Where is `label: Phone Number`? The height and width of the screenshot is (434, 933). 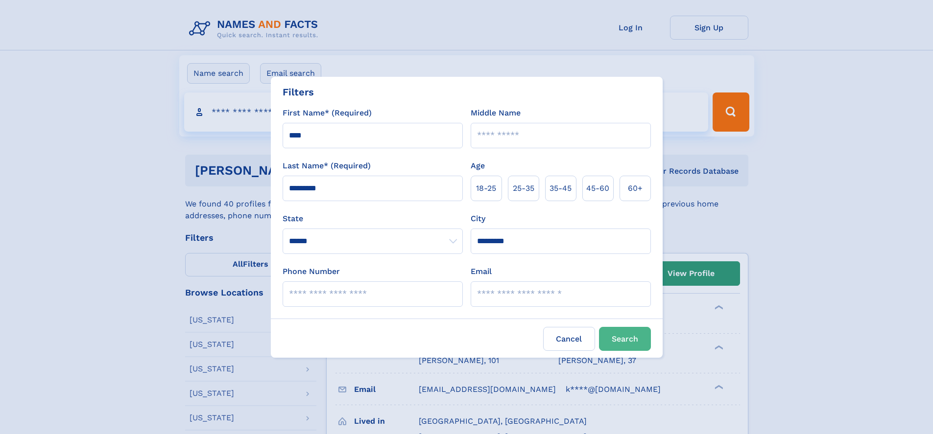
label: Phone Number is located at coordinates (311, 272).